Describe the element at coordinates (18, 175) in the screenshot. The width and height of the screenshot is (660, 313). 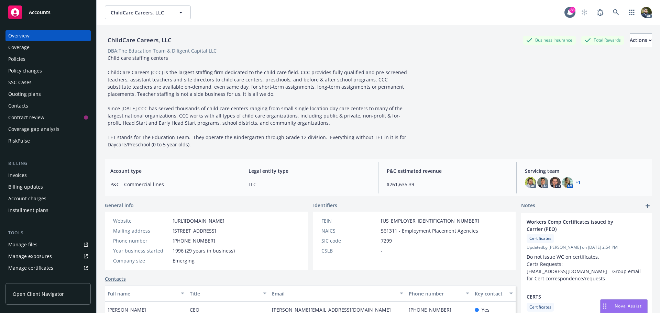
I see `div: Invoices` at that location.